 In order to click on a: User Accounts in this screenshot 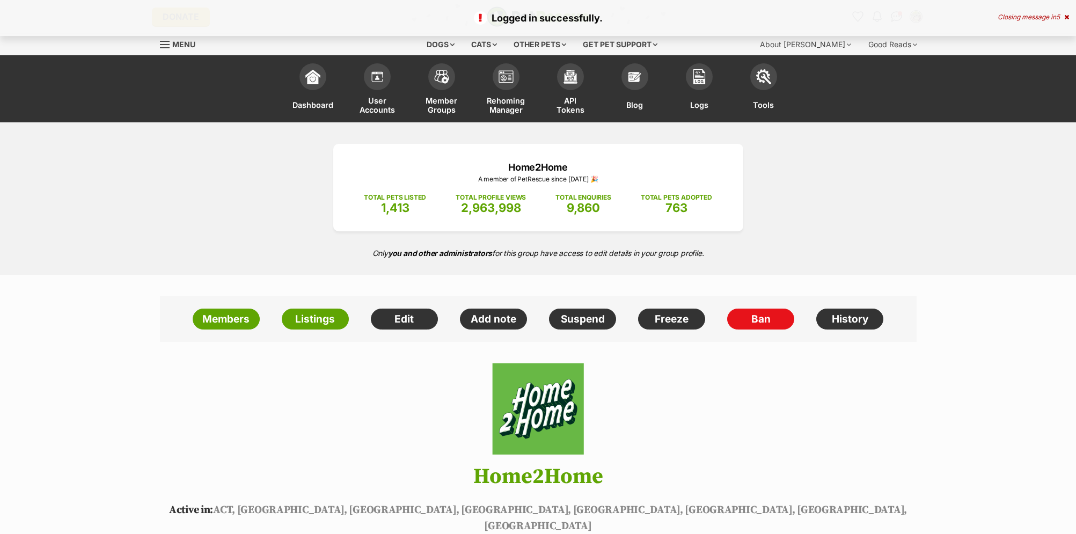, I will do `click(377, 90)`.